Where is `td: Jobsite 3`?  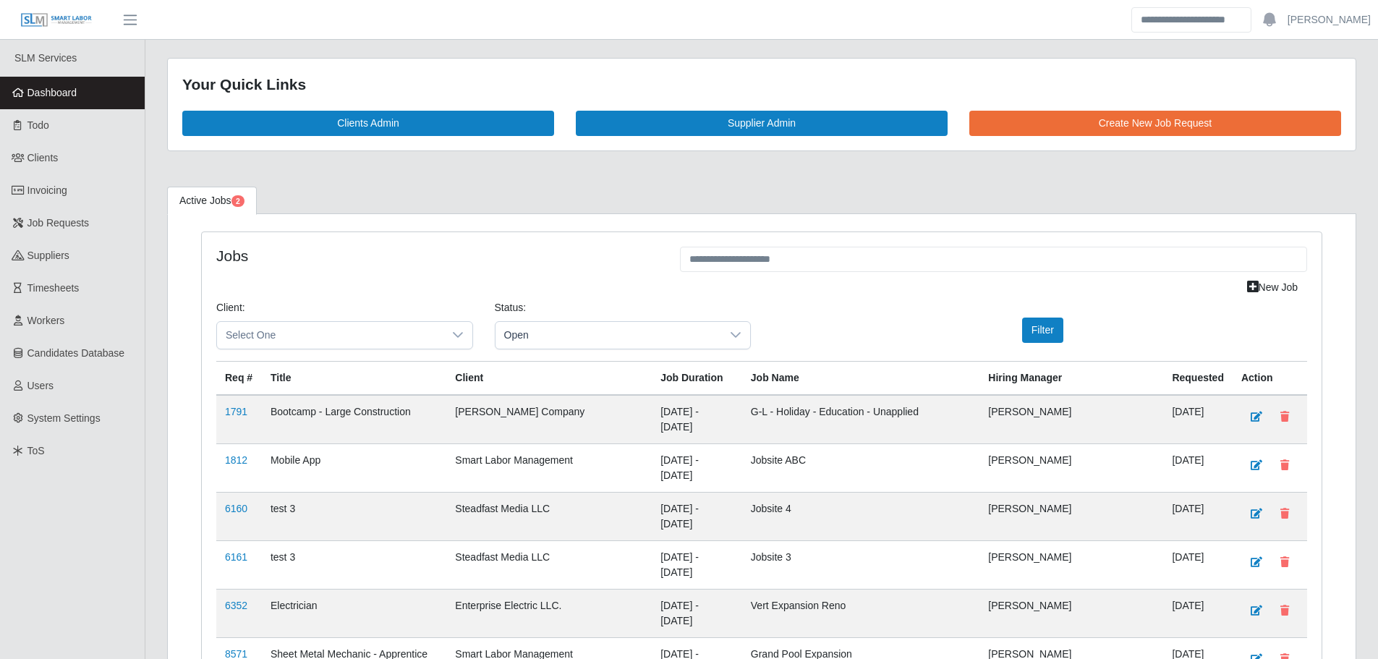 td: Jobsite 3 is located at coordinates (861, 564).